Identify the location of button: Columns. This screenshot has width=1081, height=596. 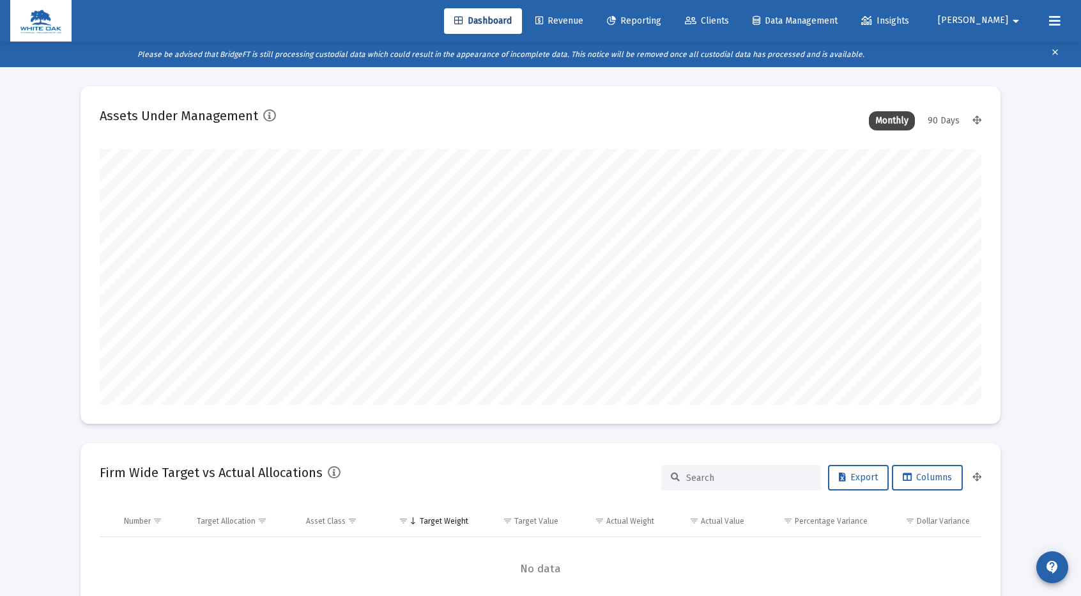
(927, 477).